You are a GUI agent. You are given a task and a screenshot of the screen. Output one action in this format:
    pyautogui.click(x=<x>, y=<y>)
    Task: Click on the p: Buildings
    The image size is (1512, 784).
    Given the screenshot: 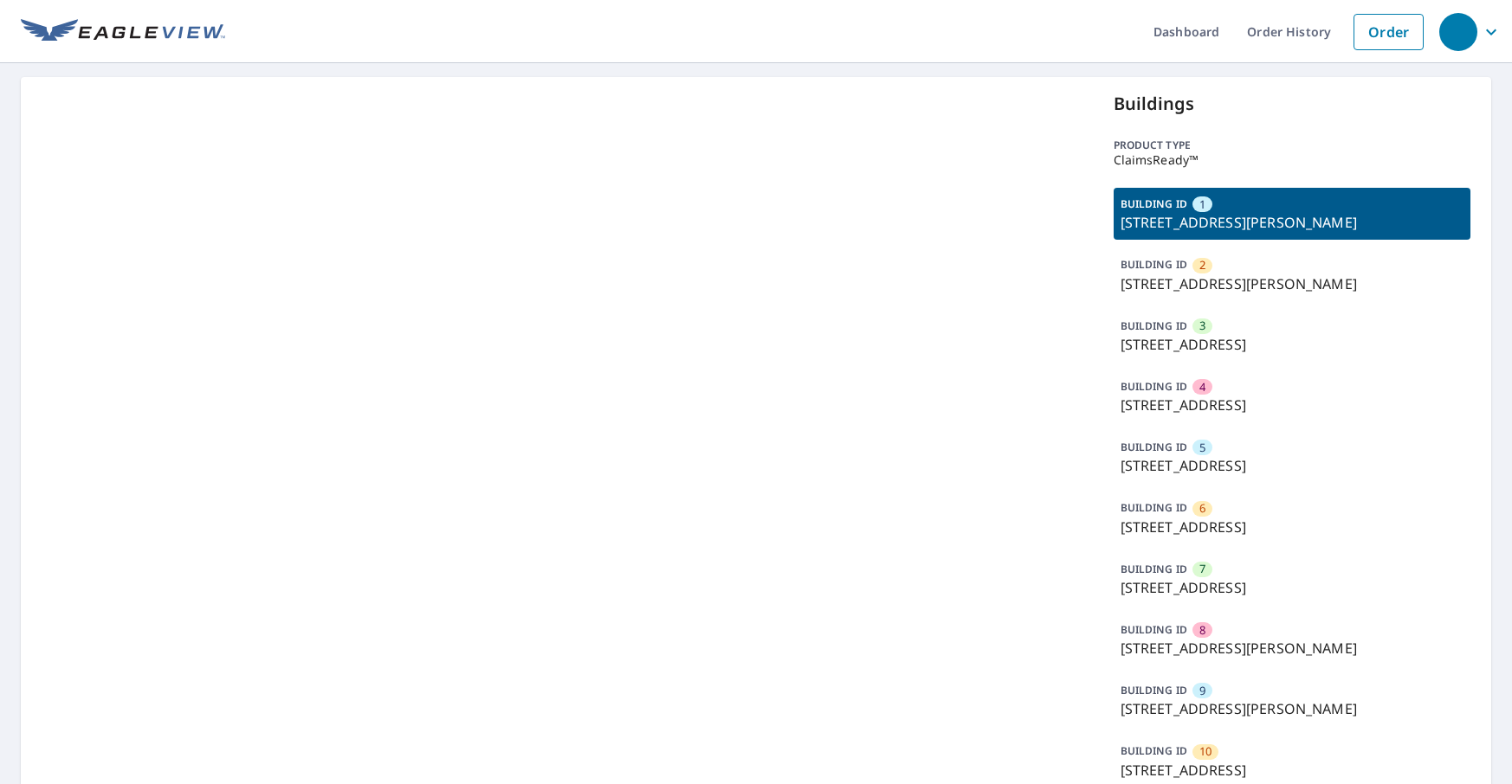 What is the action you would take?
    pyautogui.click(x=1292, y=104)
    